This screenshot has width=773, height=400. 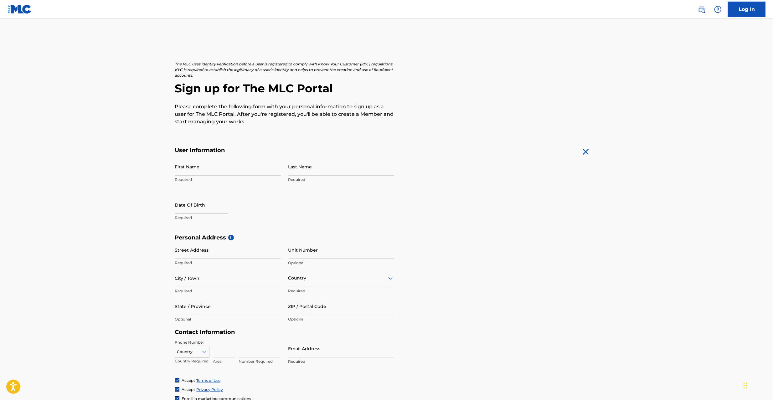 I want to click on div: Drag, so click(x=746, y=386).